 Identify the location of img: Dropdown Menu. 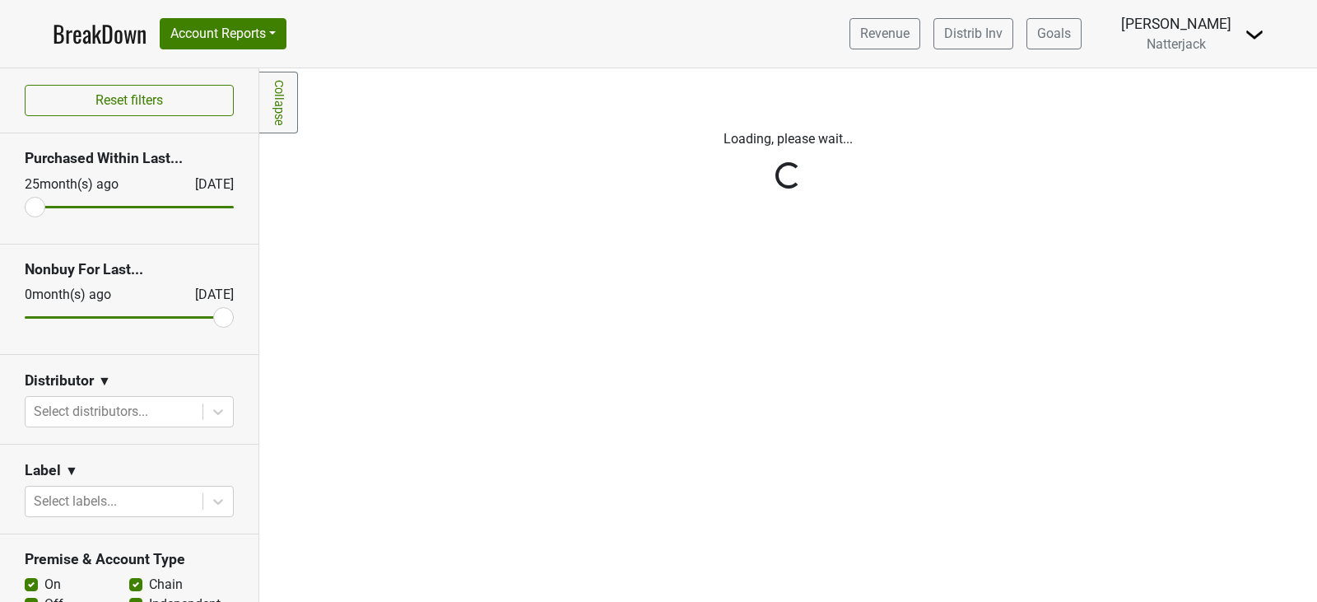
(1254, 35).